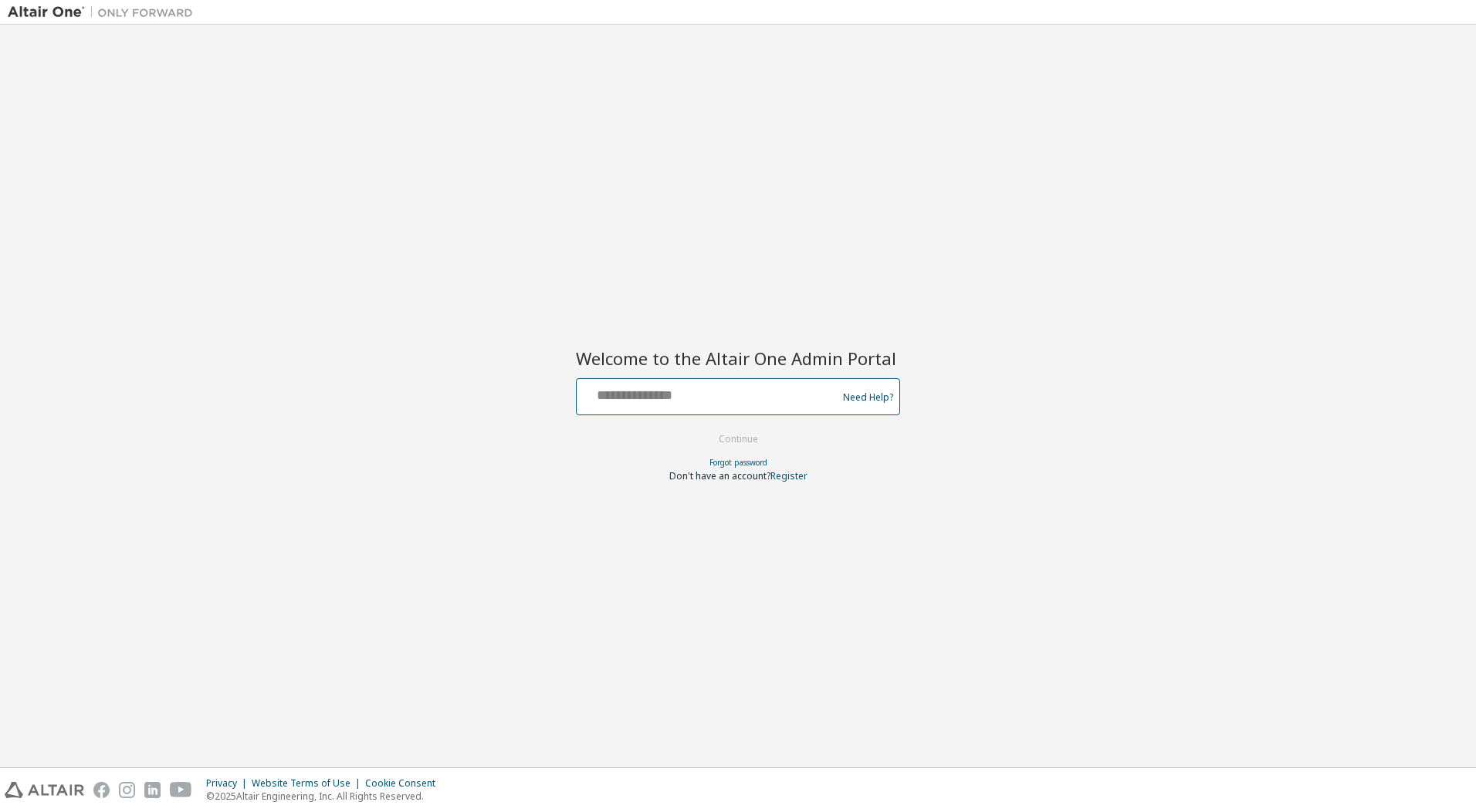 The height and width of the screenshot is (812, 1476). What do you see at coordinates (738, 358) in the screenshot?
I see `h2: Welcome to the Altair One Admin Portal` at bounding box center [738, 358].